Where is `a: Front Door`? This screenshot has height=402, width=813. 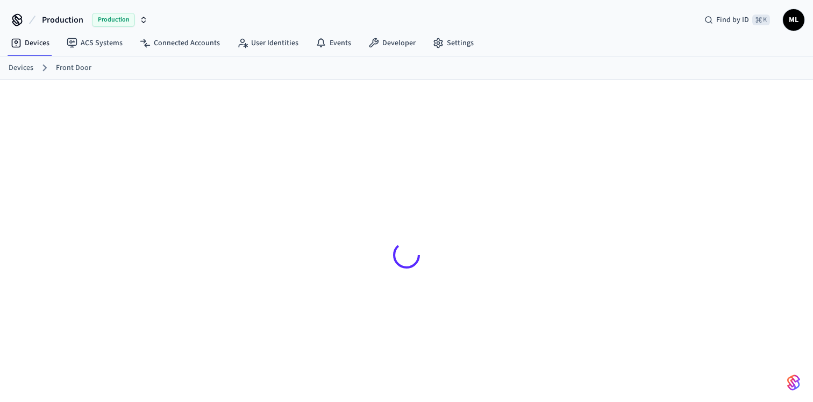 a: Front Door is located at coordinates (74, 68).